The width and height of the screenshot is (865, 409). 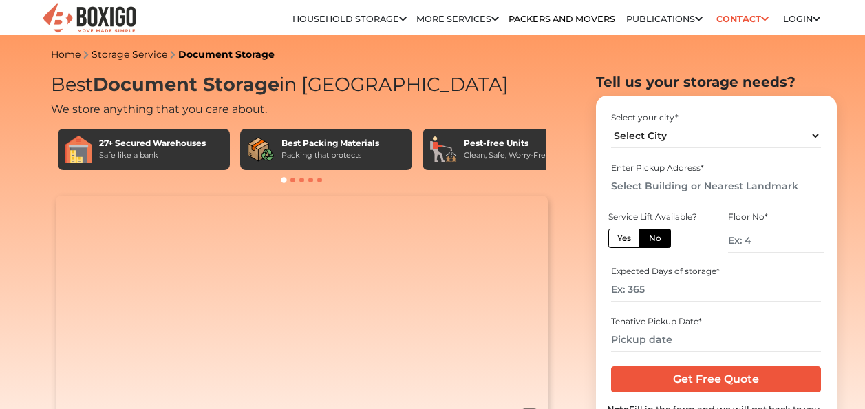 I want to click on div: Packing that protects, so click(x=330, y=155).